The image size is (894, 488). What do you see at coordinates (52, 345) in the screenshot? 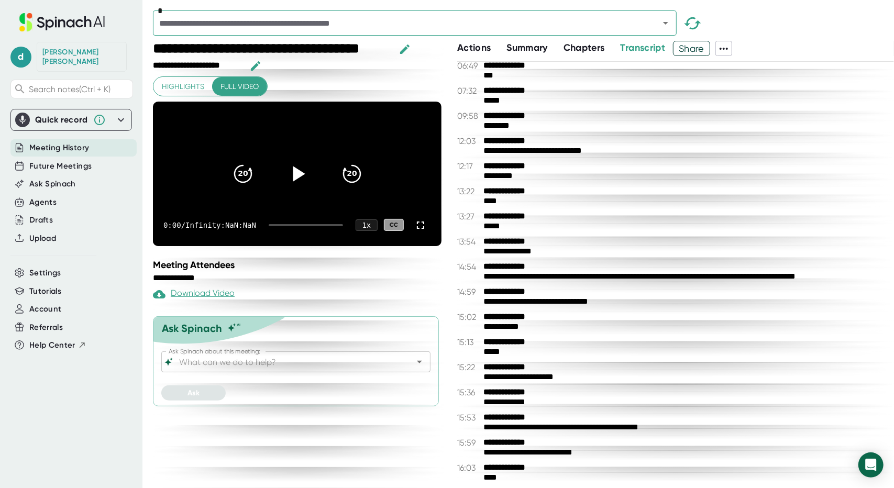
I see `span: Help Center` at bounding box center [52, 345].